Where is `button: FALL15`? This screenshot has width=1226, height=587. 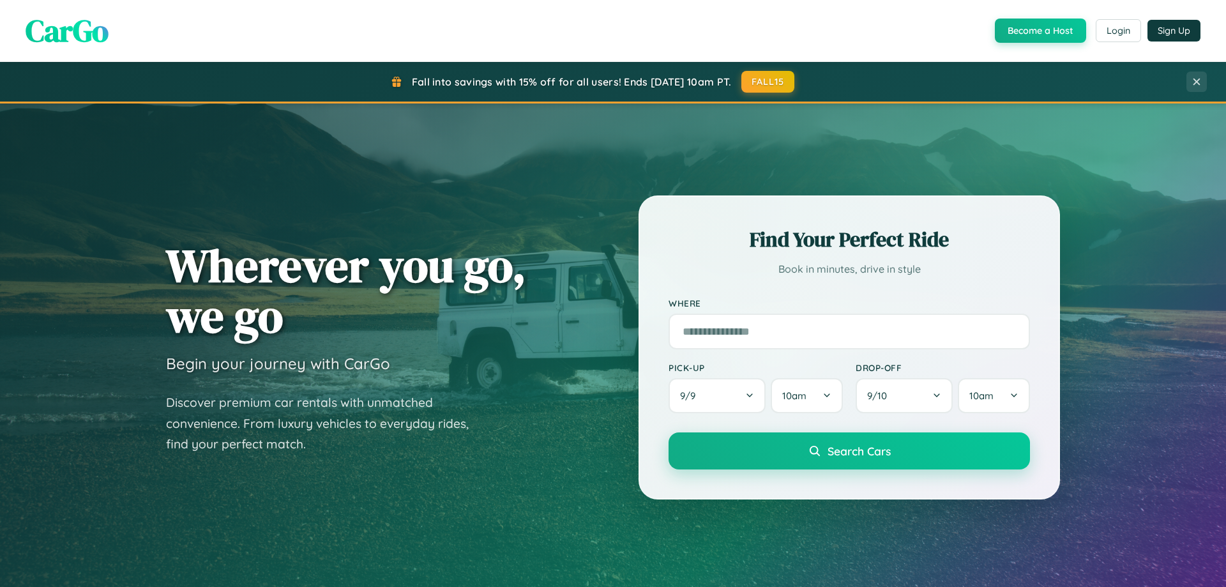
button: FALL15 is located at coordinates (768, 82).